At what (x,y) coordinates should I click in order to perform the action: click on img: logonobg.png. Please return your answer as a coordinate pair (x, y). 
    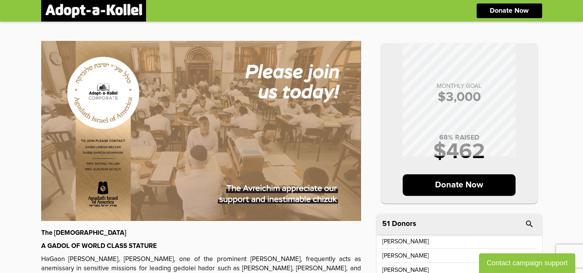
    Looking at the image, I should click on (94, 11).